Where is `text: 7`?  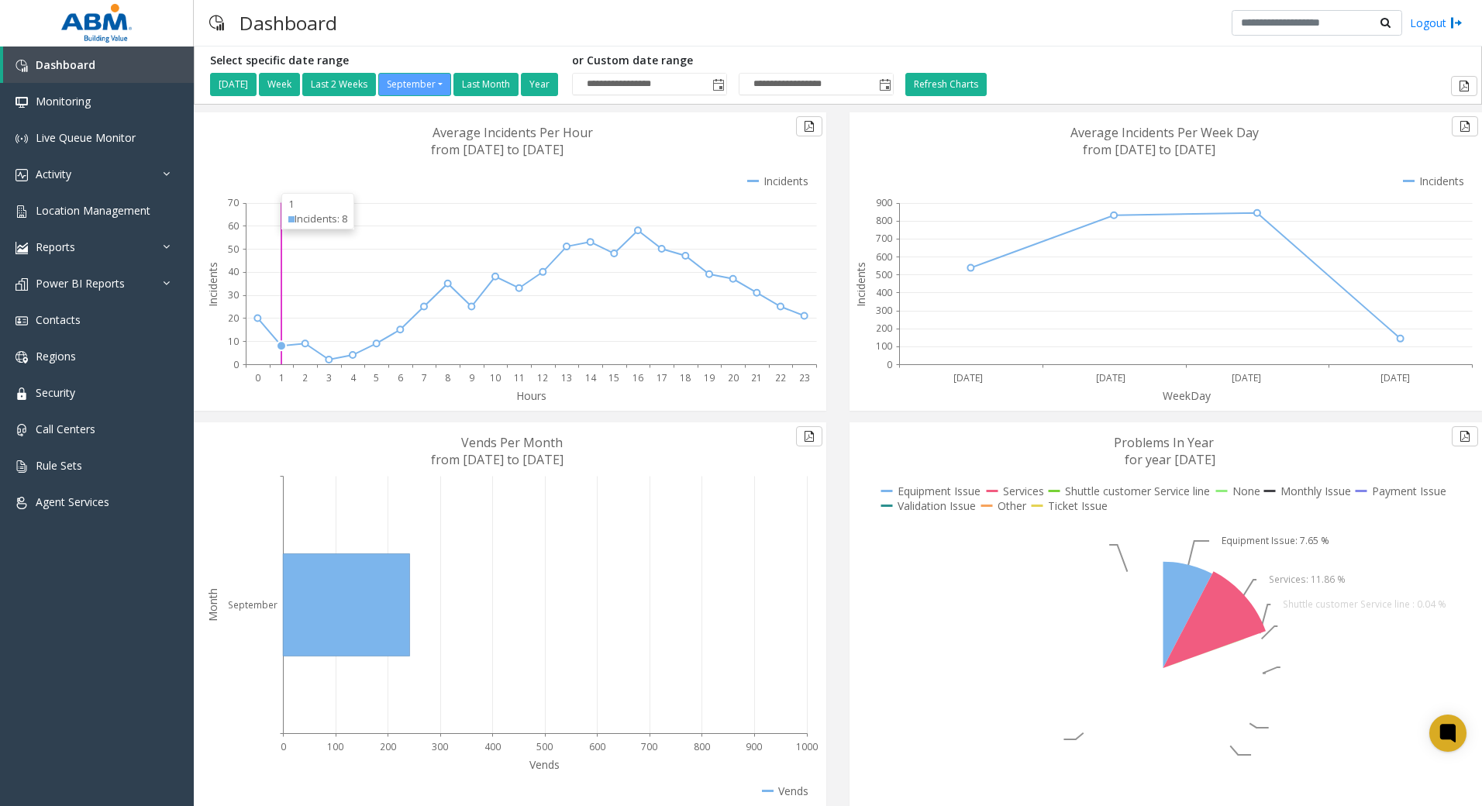
text: 7 is located at coordinates (424, 377).